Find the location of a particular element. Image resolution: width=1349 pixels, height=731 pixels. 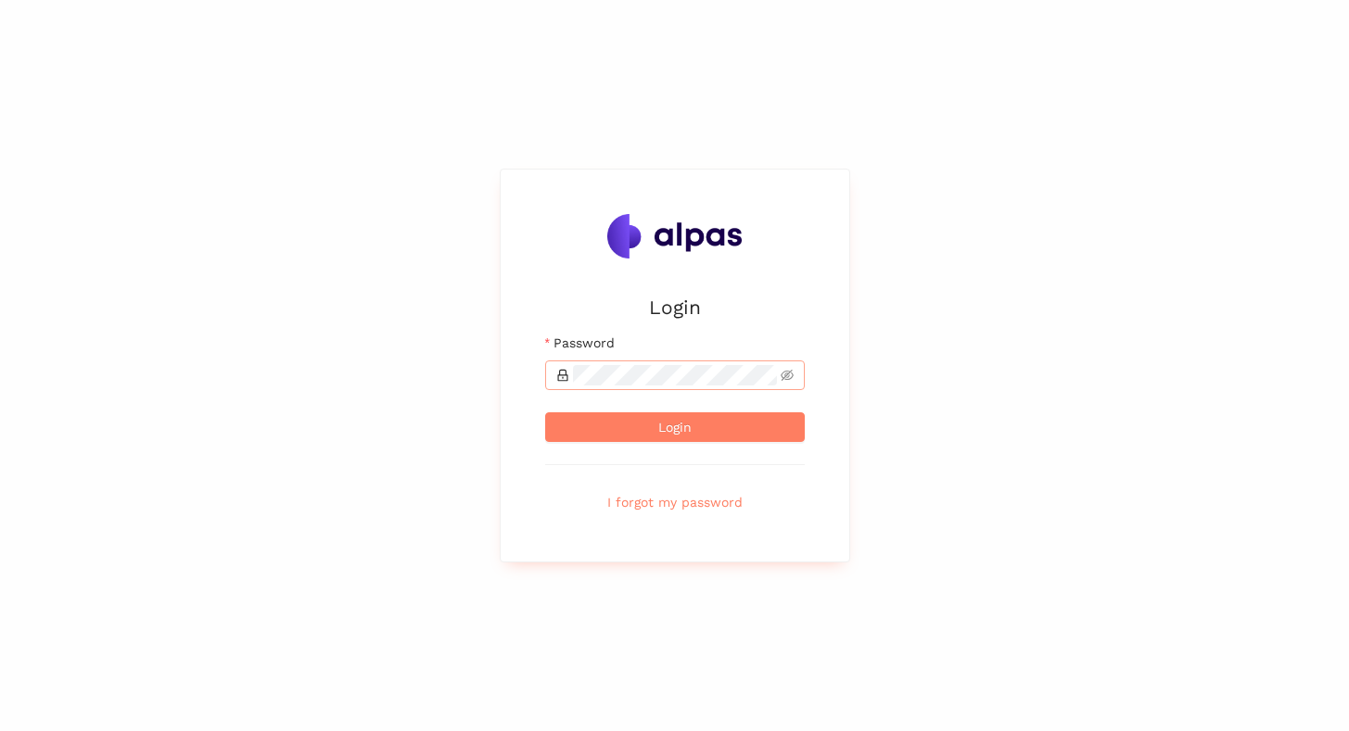

span: Login is located at coordinates (675, 427).